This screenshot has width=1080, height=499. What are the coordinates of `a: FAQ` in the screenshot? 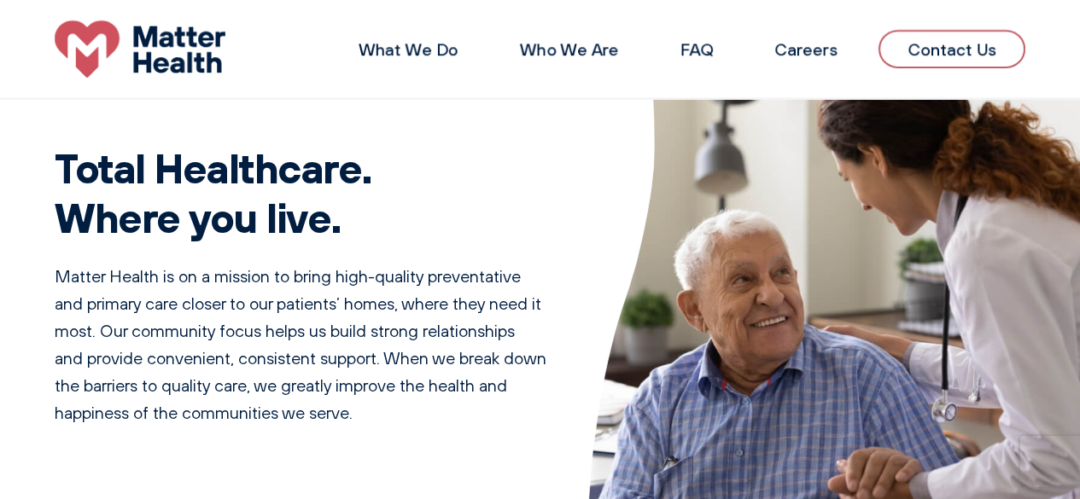 It's located at (697, 49).